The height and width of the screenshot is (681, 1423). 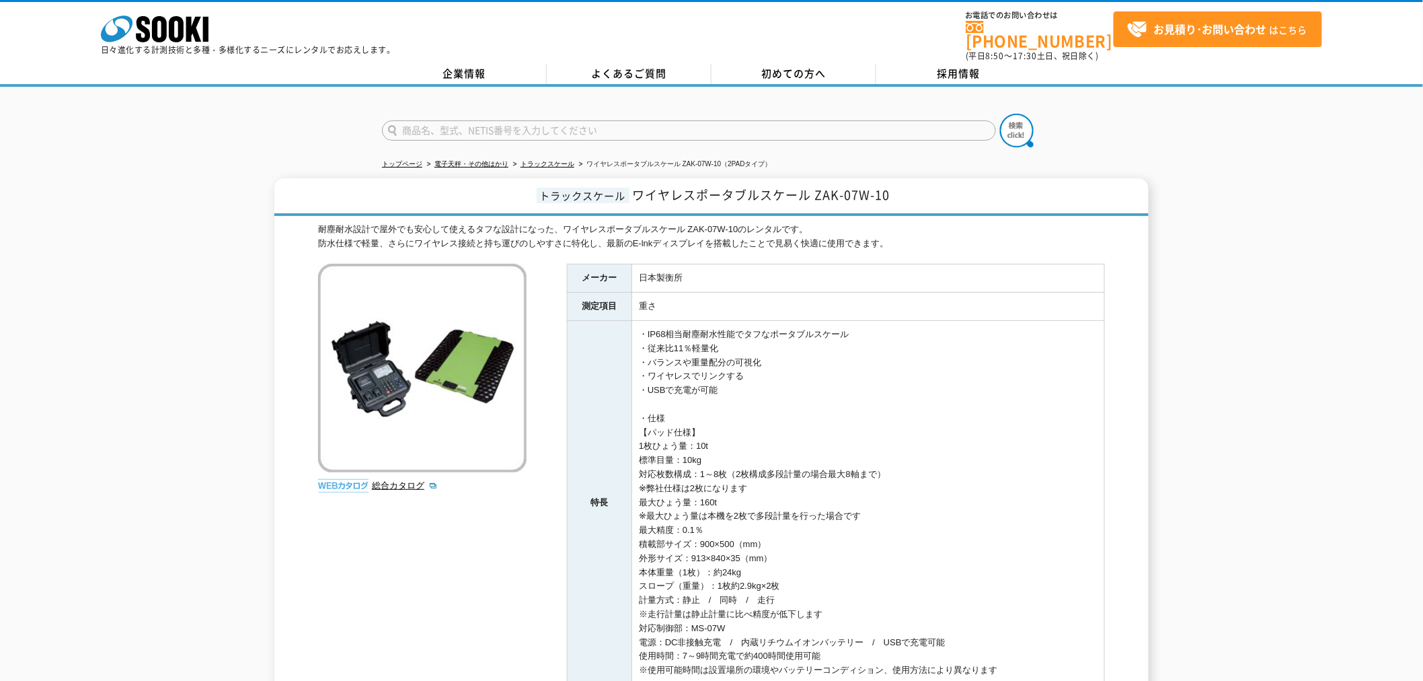 What do you see at coordinates (600, 307) in the screenshot?
I see `th: 測定項目` at bounding box center [600, 307].